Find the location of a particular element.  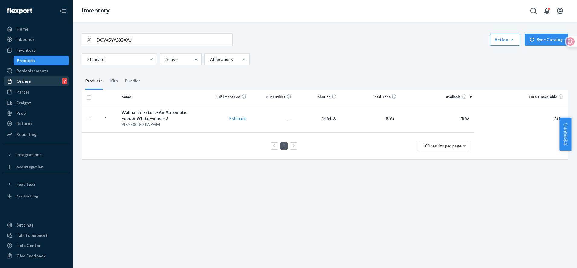

div: Inventory is located at coordinates (26, 50).